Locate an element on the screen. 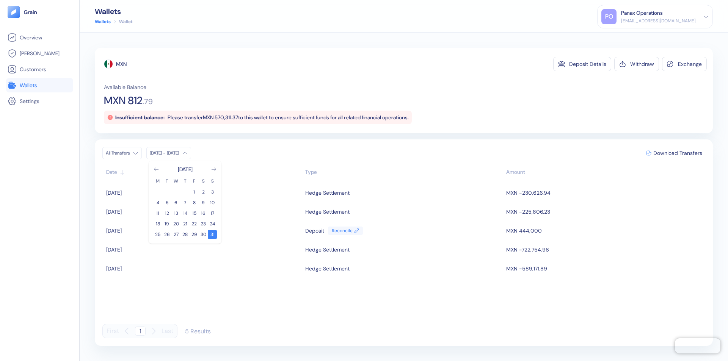 The image size is (728, 361). th: Thursday is located at coordinates (185, 181).